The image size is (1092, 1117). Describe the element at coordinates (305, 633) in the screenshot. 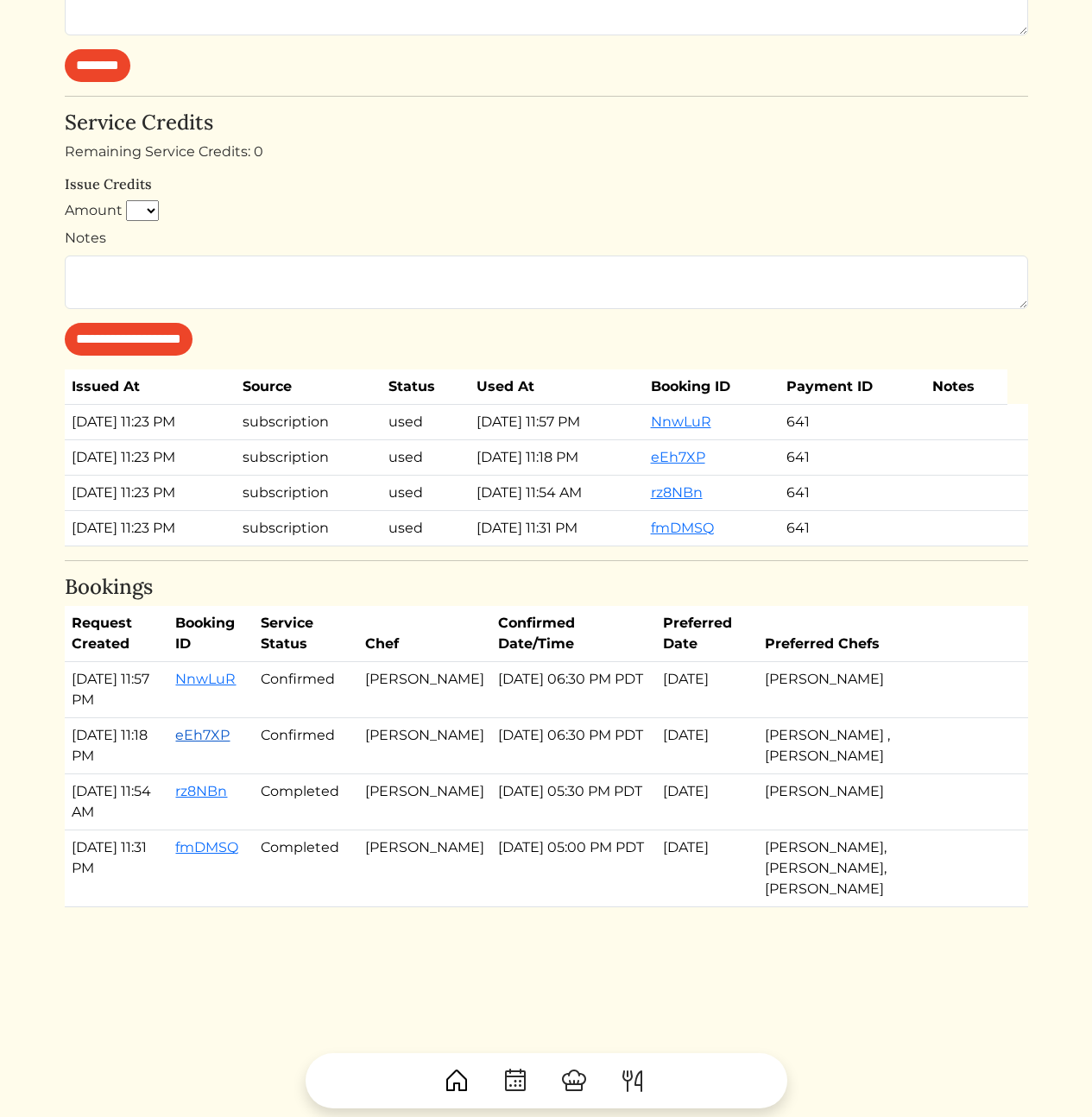

I see `th: Service Status` at that location.